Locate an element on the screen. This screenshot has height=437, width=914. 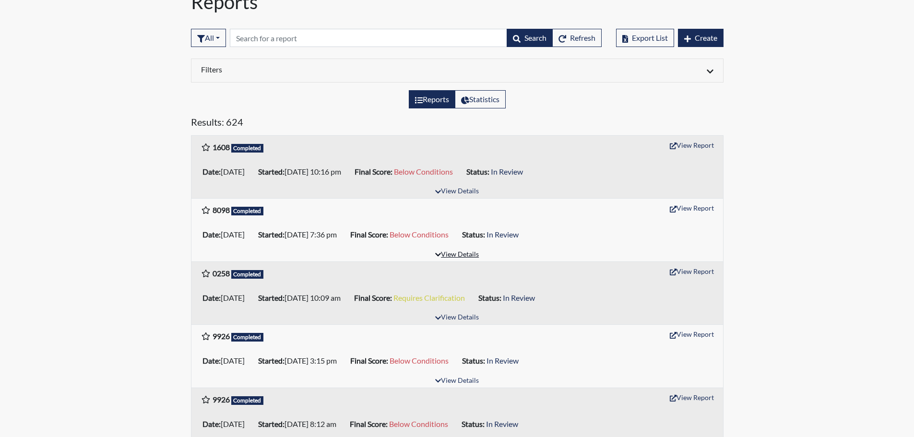
label: View the list of reports is located at coordinates (432, 99).